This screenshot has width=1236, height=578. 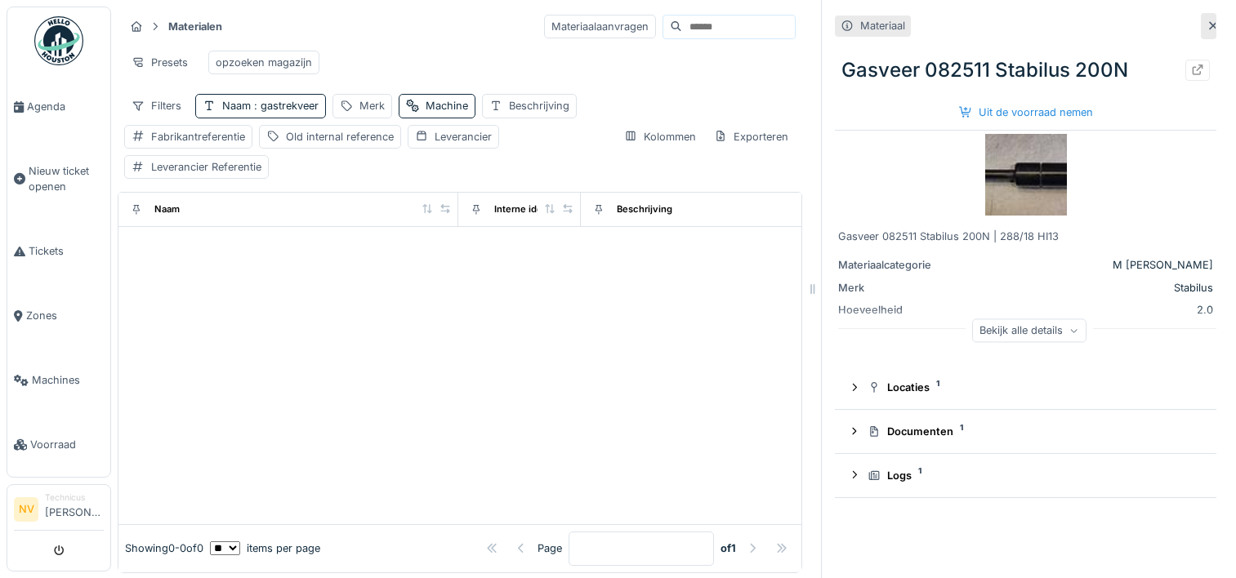 What do you see at coordinates (59, 444) in the screenshot?
I see `a: Voorraad` at bounding box center [59, 444].